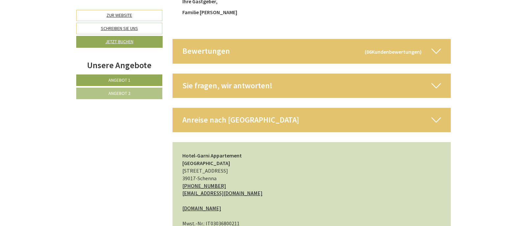 The height and width of the screenshot is (226, 527). I want to click on div: Bewertungen, so click(312, 51).